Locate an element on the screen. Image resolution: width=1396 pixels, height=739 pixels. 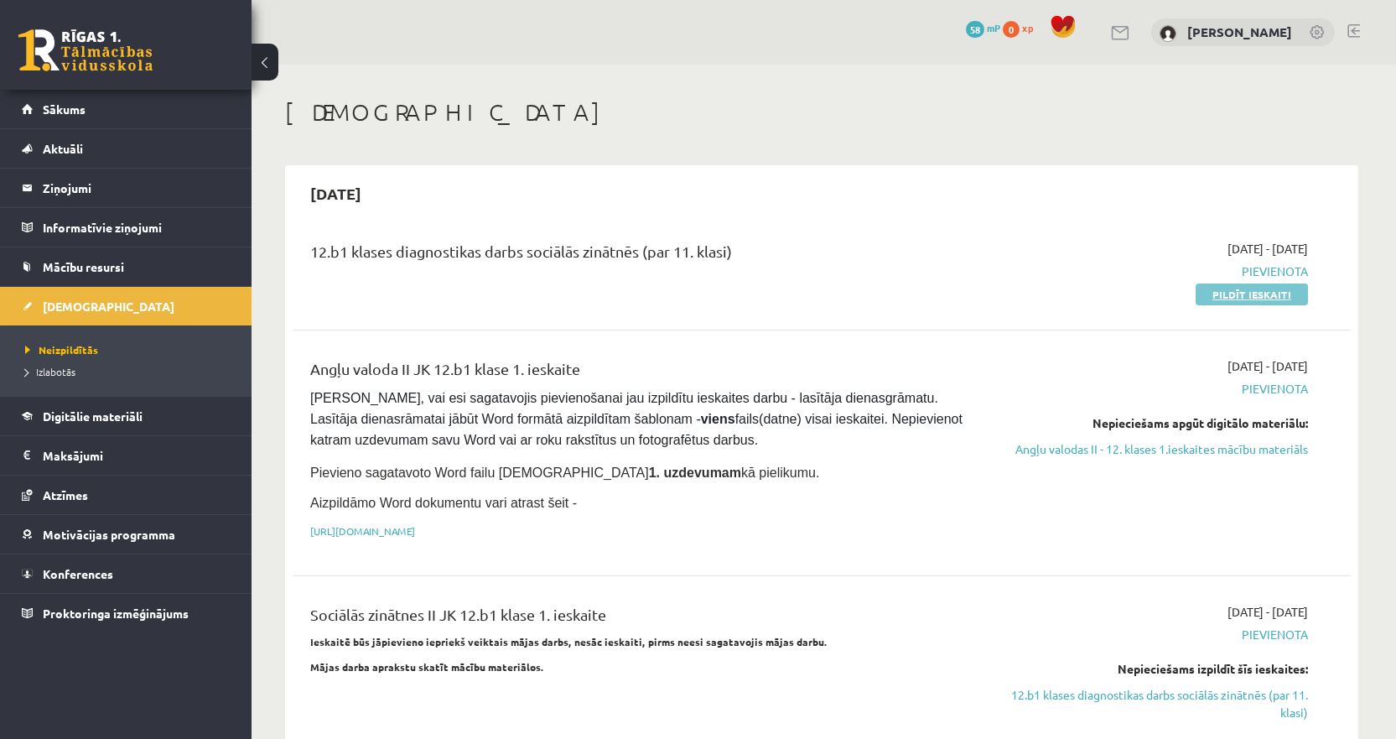
span: Aizpildāmo Word dokumentu vari atrast šeit - is located at coordinates (443, 502).